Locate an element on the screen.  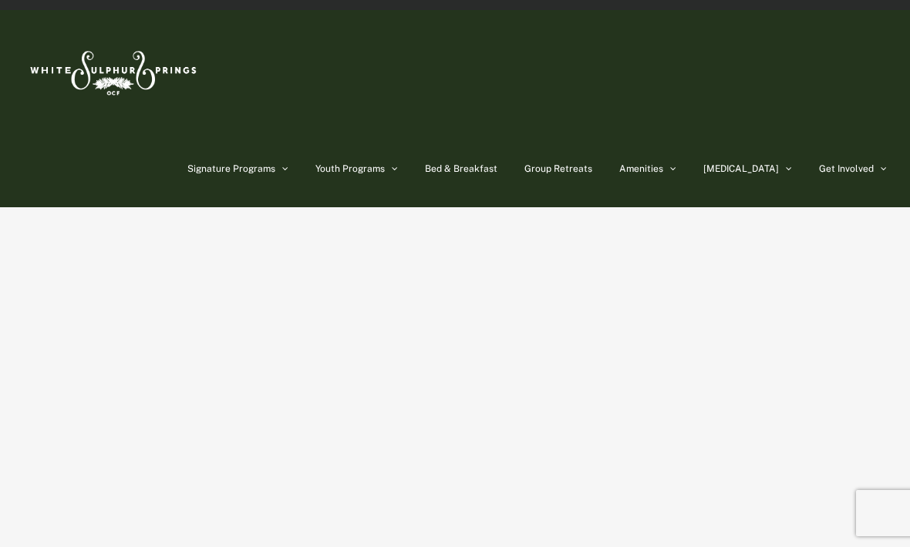
a: Bed & Breakfast is located at coordinates (461, 169).